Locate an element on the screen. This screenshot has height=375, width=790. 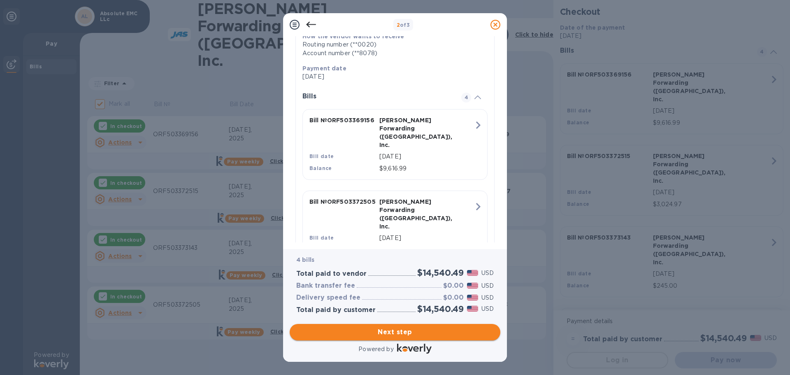
div: Account number (**8078) is located at coordinates (392, 53).